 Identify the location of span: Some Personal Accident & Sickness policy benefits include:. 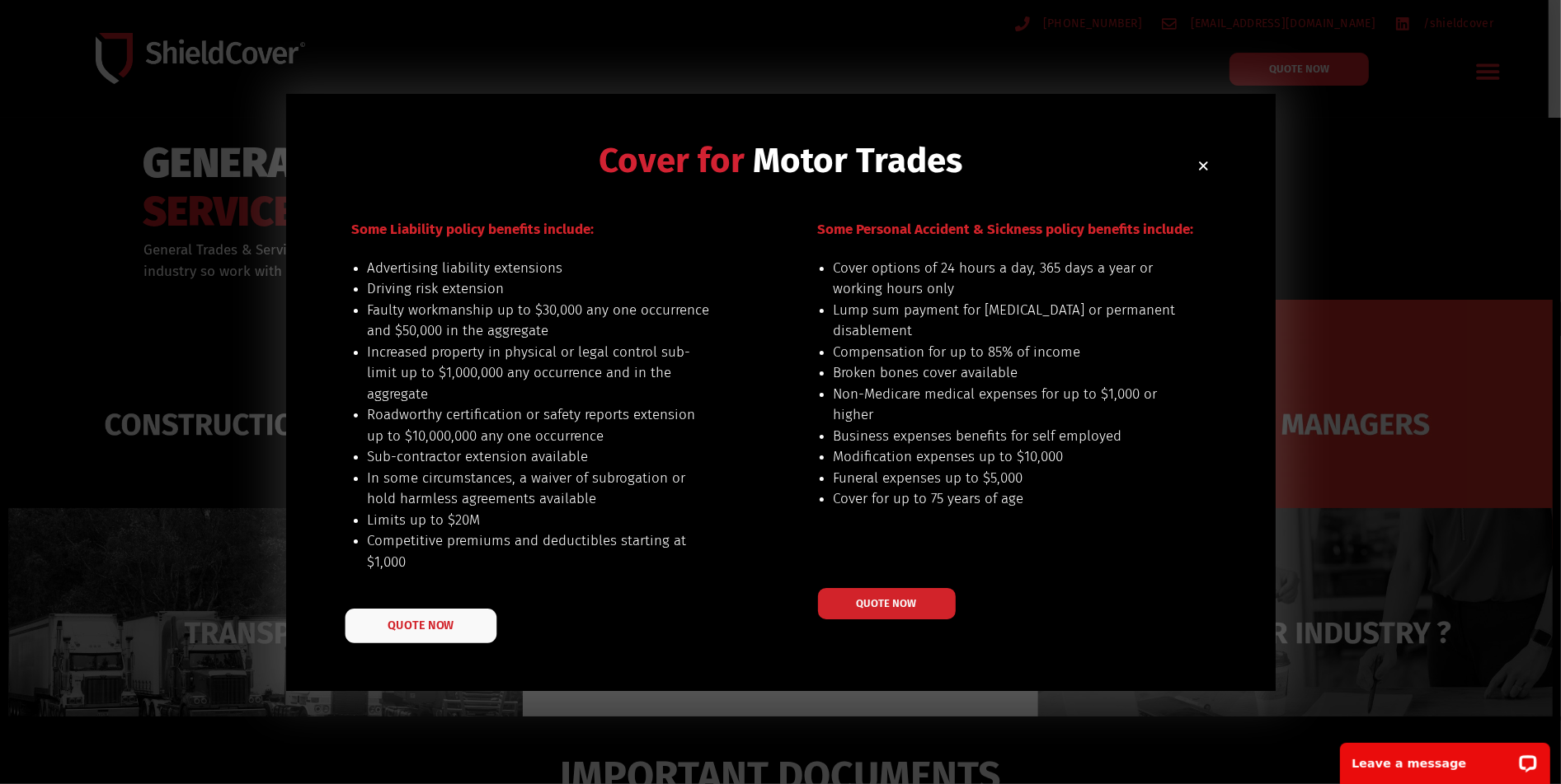
(1006, 229).